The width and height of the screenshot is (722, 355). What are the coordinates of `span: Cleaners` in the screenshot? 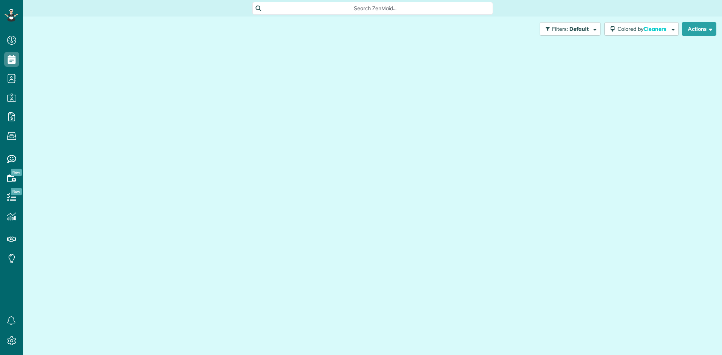 It's located at (655, 29).